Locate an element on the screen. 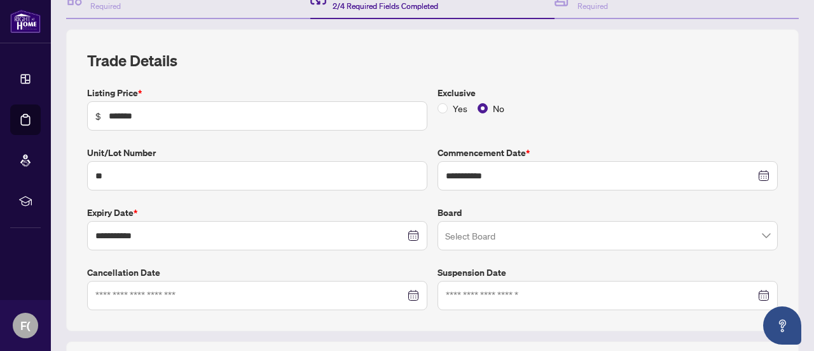 The height and width of the screenshot is (351, 814). img: logo is located at coordinates (25, 21).